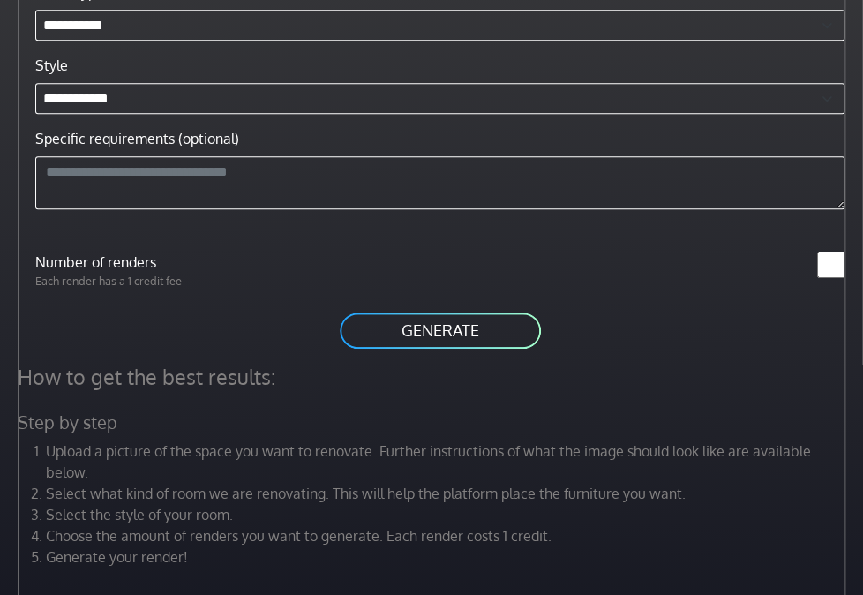 This screenshot has height=595, width=863. What do you see at coordinates (441, 330) in the screenshot?
I see `button: GENERATE` at bounding box center [441, 330].